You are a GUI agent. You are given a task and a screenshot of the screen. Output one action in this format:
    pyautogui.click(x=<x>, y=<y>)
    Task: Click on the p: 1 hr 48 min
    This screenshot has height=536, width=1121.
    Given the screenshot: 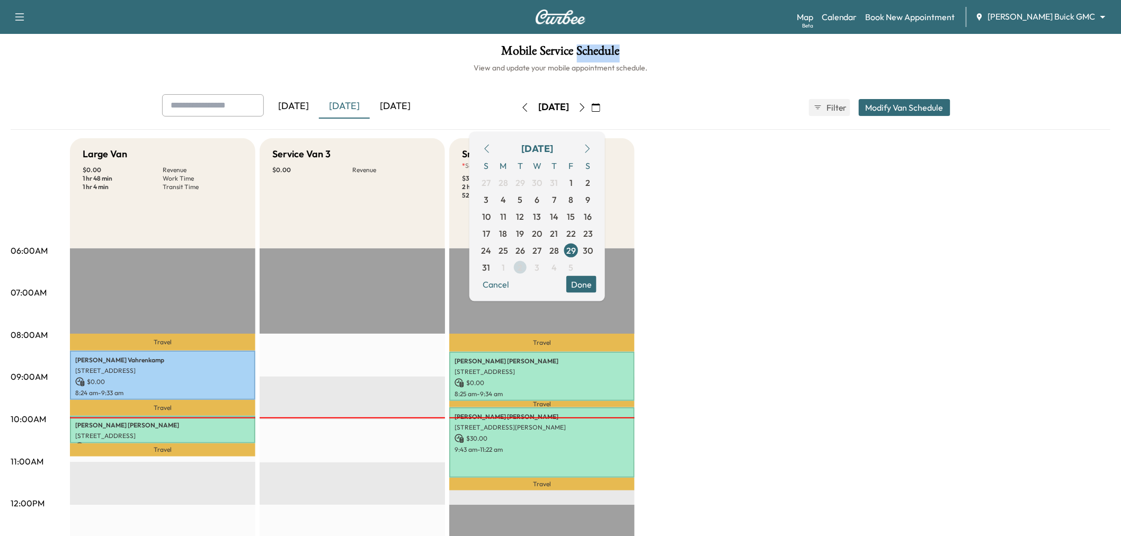 What is the action you would take?
    pyautogui.click(x=122, y=179)
    